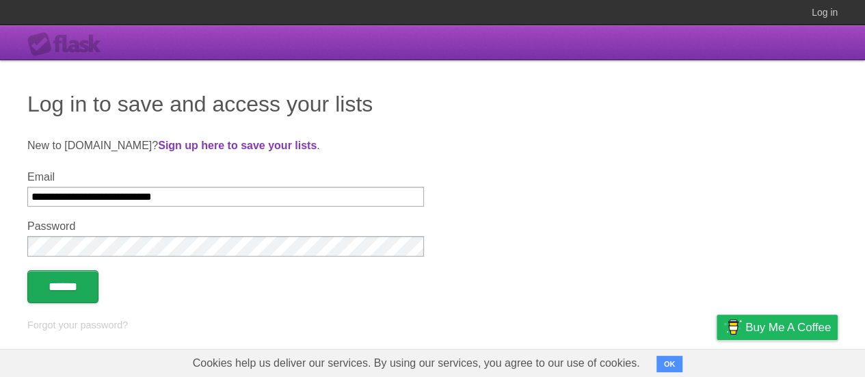 Image resolution: width=865 pixels, height=377 pixels. I want to click on img: Buy me a coffee, so click(732, 327).